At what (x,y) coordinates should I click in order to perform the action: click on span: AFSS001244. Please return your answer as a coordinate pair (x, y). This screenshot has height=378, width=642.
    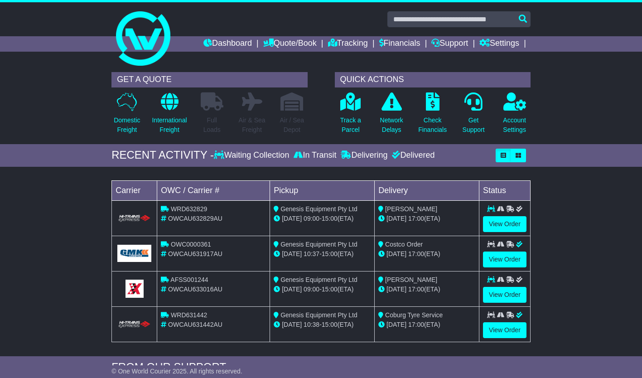
    Looking at the image, I should click on (189, 279).